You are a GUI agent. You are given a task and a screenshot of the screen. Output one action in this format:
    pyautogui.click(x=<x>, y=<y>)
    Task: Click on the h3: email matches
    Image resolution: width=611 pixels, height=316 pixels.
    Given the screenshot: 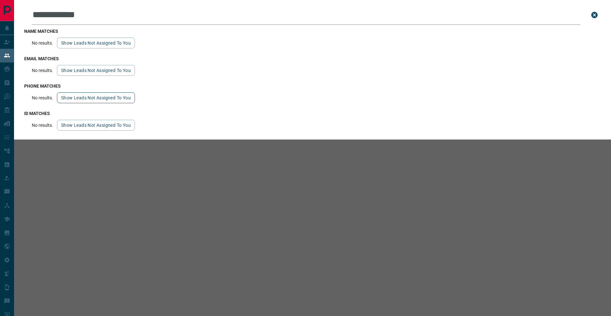 What is the action you would take?
    pyautogui.click(x=312, y=59)
    